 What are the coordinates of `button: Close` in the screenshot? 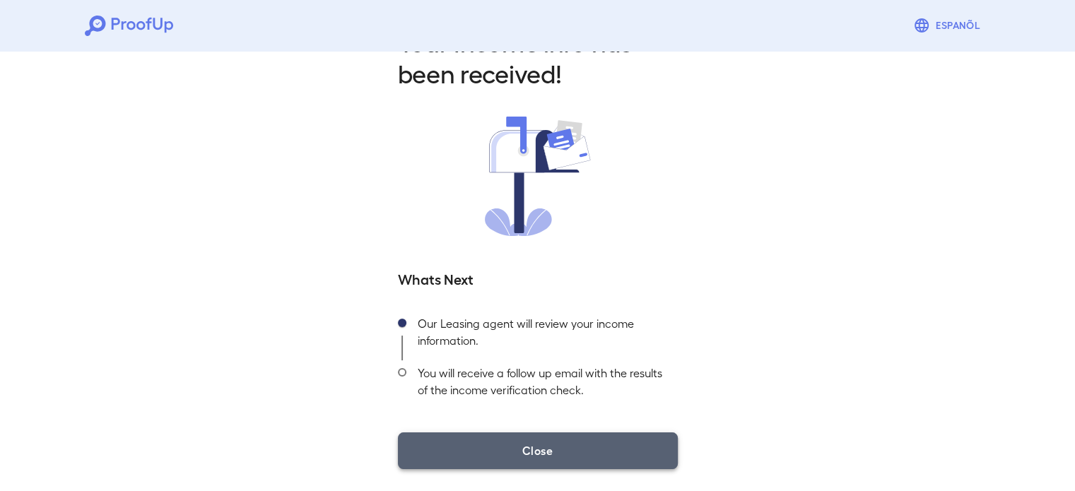 It's located at (538, 451).